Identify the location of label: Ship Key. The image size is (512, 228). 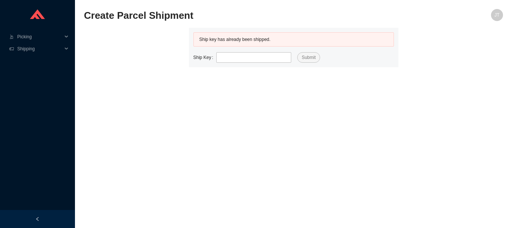
(205, 57).